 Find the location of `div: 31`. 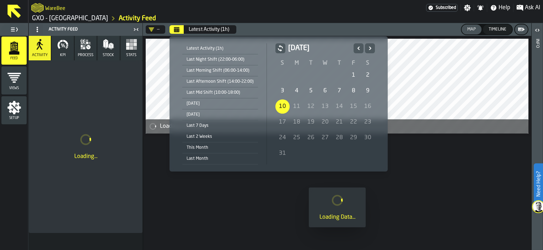

div: 31 is located at coordinates (282, 153).